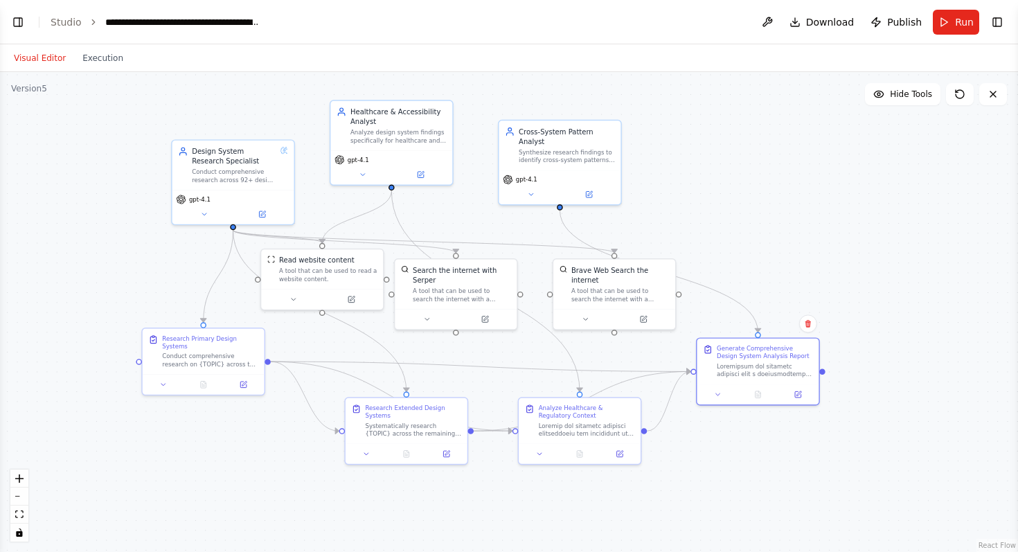 The height and width of the screenshot is (552, 1018). I want to click on button: Show right sidebar, so click(997, 22).